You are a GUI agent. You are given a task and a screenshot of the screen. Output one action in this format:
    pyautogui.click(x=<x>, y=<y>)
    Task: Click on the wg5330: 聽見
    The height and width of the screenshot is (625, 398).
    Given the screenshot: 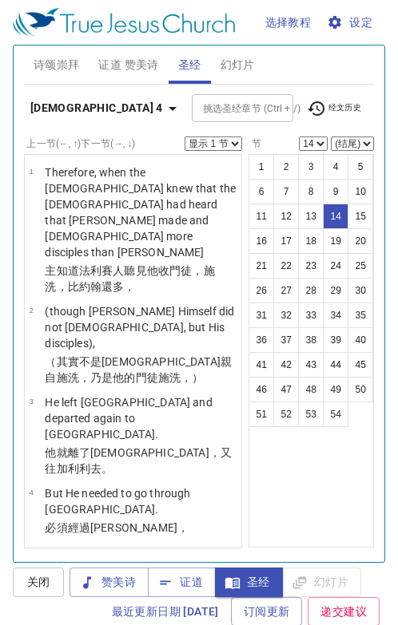 What is the action you would take?
    pyautogui.click(x=129, y=279)
    